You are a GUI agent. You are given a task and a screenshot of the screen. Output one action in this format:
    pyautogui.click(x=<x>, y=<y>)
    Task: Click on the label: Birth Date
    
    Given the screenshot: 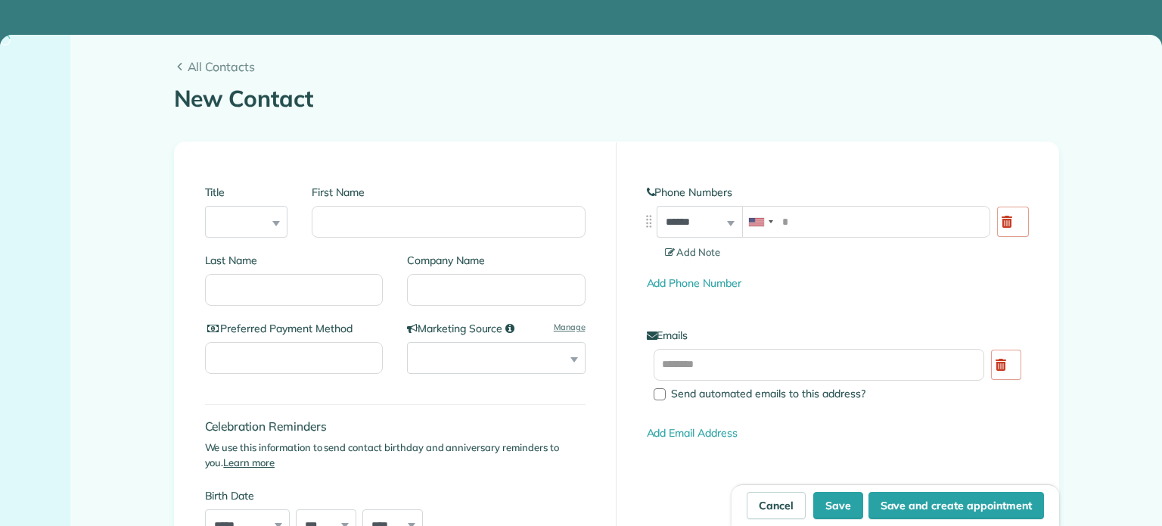 What is the action you would take?
    pyautogui.click(x=331, y=495)
    